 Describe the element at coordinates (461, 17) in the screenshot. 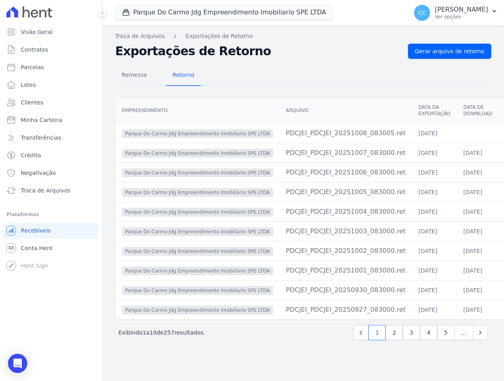

I see `p: Ver opções` at that location.